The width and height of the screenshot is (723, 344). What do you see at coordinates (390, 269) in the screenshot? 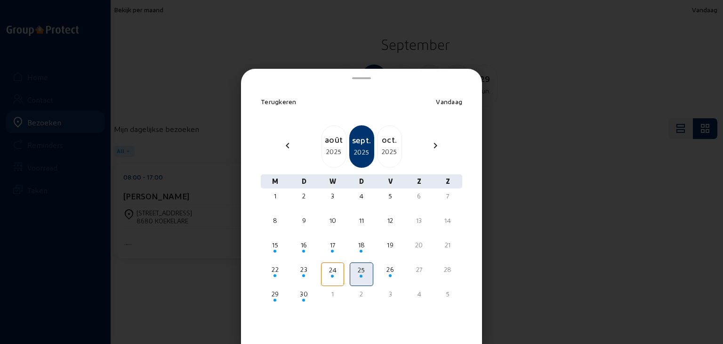
I see `div: 26` at bounding box center [390, 269].